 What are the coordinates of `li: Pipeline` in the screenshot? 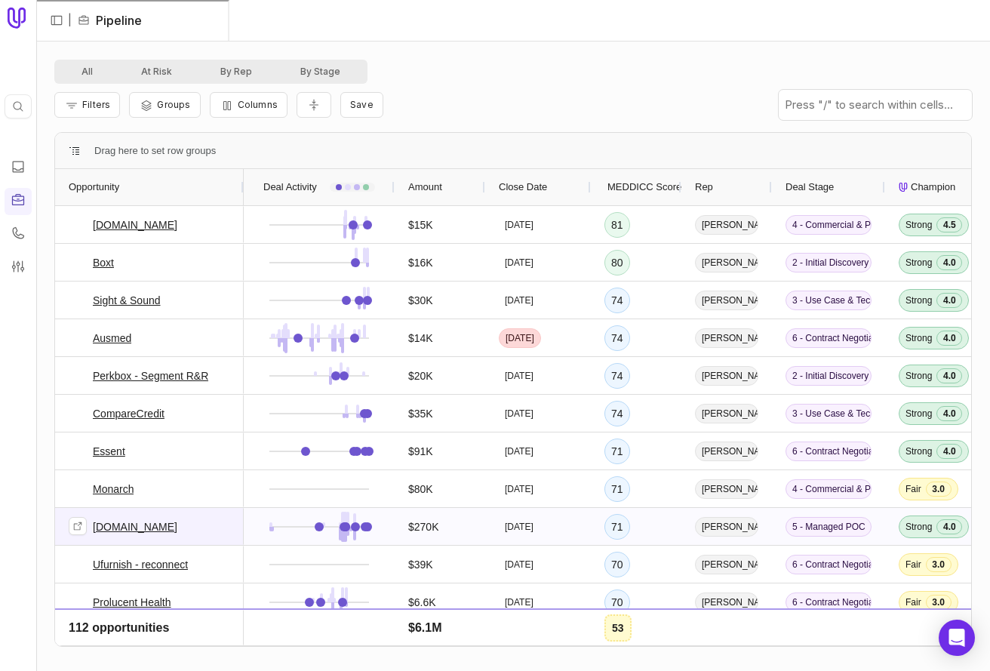 It's located at (109, 20).